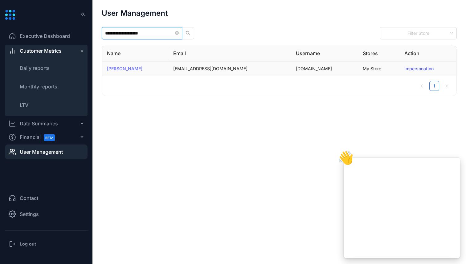 The image size is (466, 264). What do you see at coordinates (177, 33) in the screenshot?
I see `span: close-circle` at bounding box center [177, 33].